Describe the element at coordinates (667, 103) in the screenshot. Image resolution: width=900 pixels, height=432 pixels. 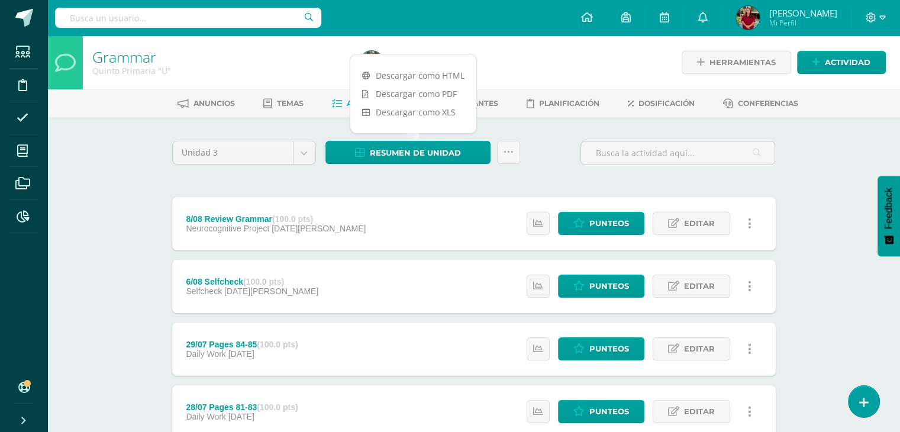
I see `span: Dosificación` at that location.